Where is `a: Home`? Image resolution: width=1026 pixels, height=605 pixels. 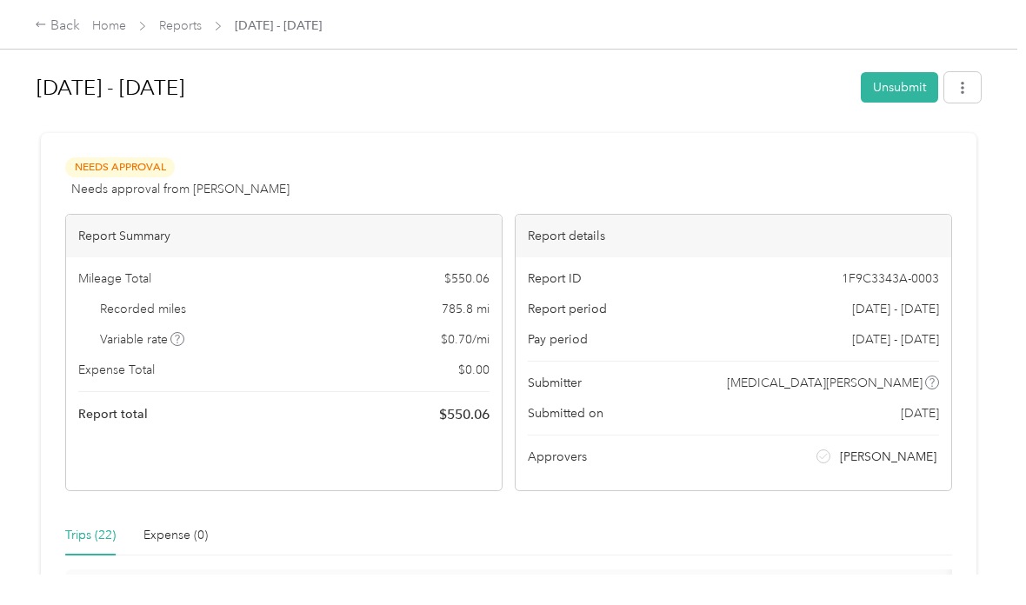 a: Home is located at coordinates (109, 25).